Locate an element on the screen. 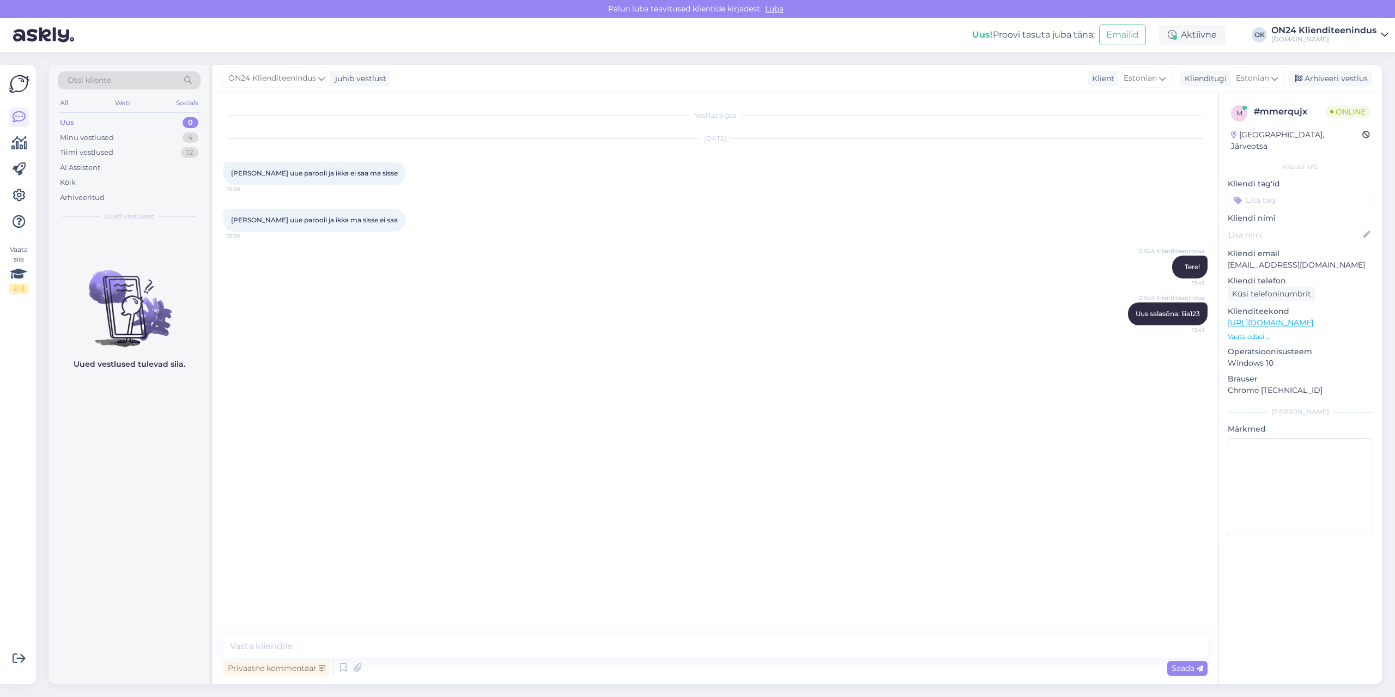 This screenshot has width=1395, height=697. div: All is located at coordinates (64, 103).